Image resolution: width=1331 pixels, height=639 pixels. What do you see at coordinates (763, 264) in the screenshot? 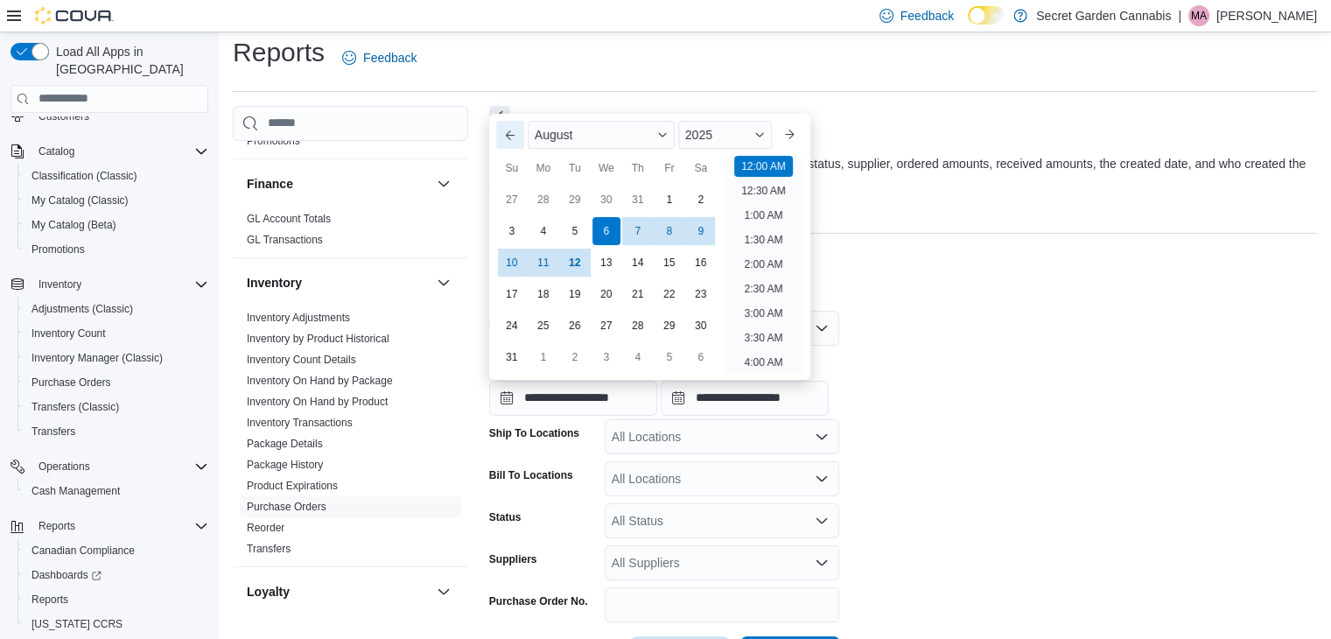
I see `ul: Time` at bounding box center [763, 264].